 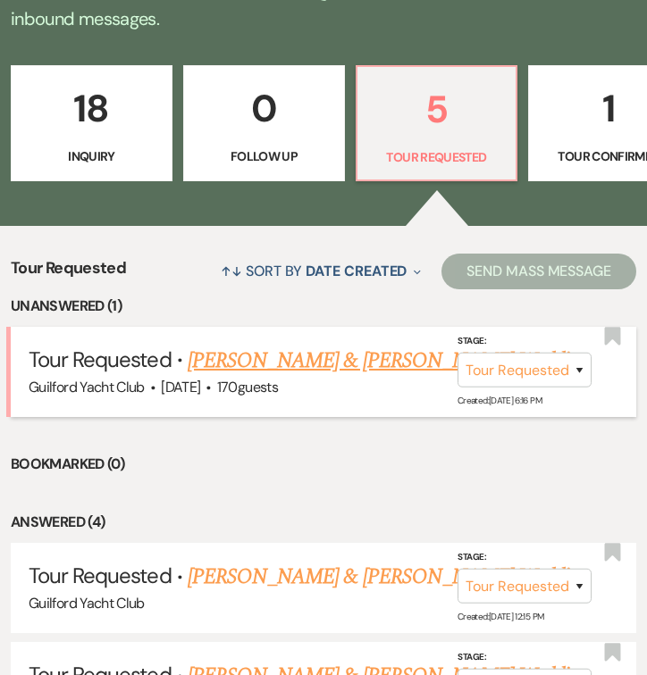 What do you see at coordinates (323, 523) in the screenshot?
I see `li: Answered (4)` at bounding box center [323, 523].